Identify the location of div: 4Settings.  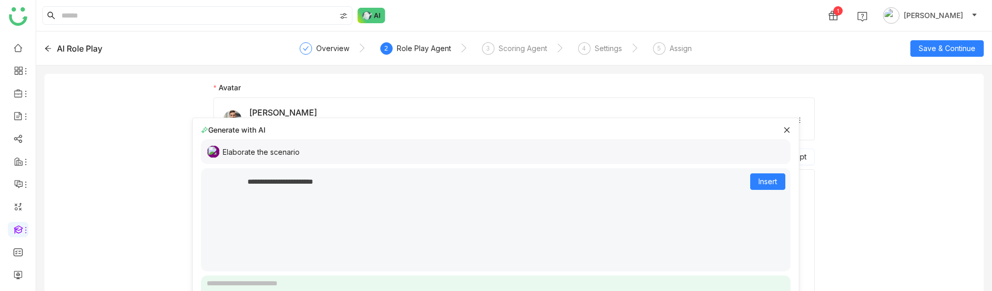
(600, 52).